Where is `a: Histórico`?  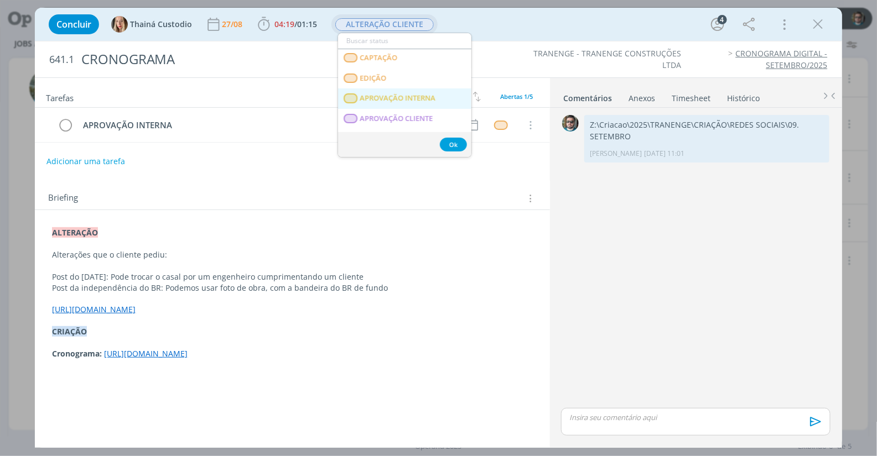 a: Histórico is located at coordinates (743, 96).